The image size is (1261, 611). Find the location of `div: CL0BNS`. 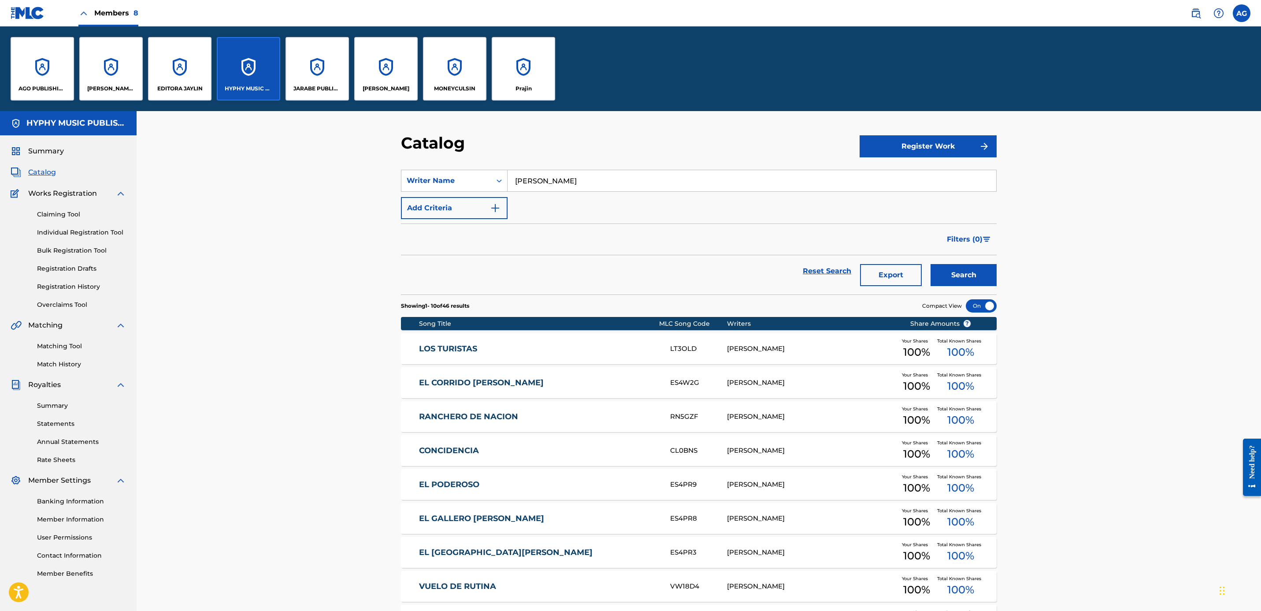

div: CL0BNS is located at coordinates (699, 450).